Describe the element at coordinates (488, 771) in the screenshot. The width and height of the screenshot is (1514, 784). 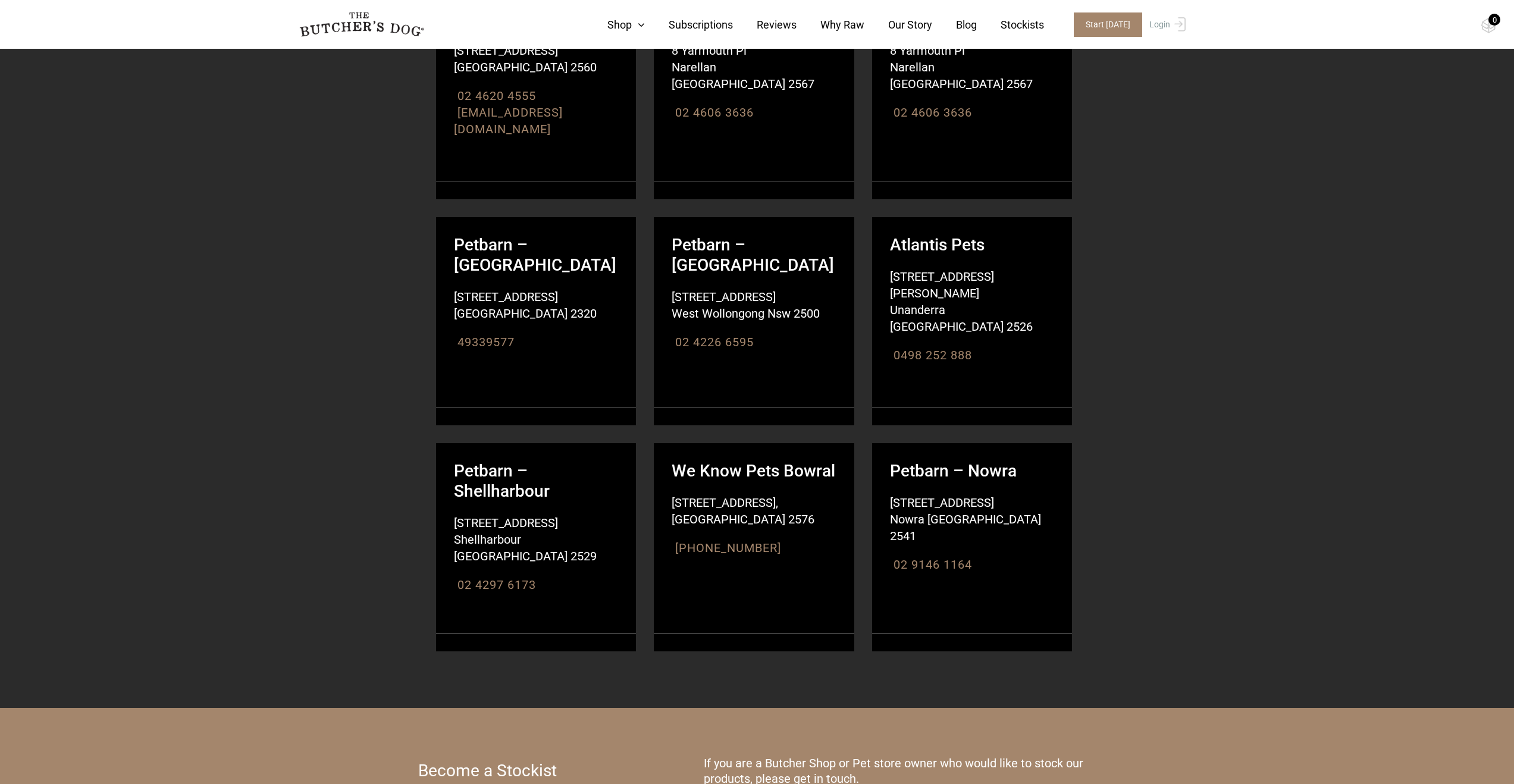
I see `h3: Become a Stockist` at that location.